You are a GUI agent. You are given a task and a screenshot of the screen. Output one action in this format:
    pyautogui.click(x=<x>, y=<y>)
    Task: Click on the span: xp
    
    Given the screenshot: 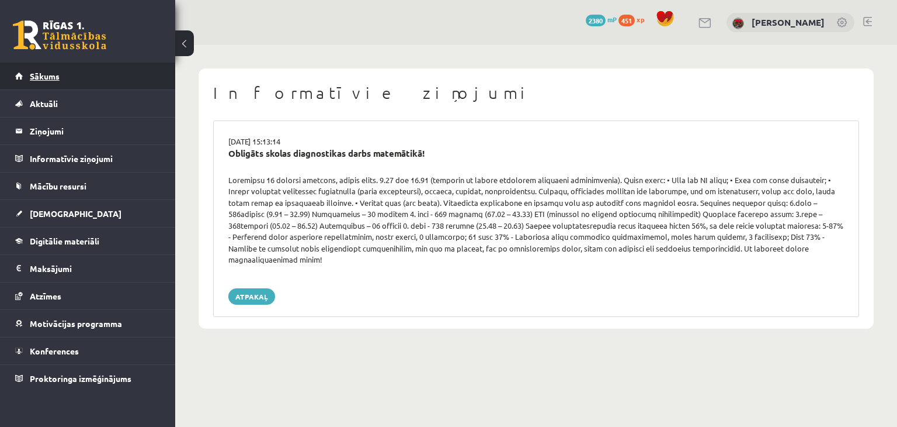 What is the action you would take?
    pyautogui.click(x=640, y=19)
    